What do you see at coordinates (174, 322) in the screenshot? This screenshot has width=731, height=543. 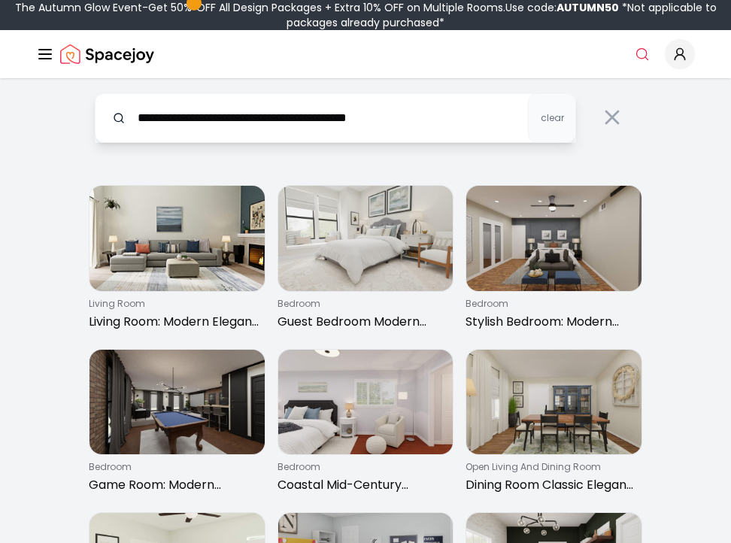 I see `p: Living Room: Modern Elegant with Cozy Vibes` at bounding box center [174, 322].